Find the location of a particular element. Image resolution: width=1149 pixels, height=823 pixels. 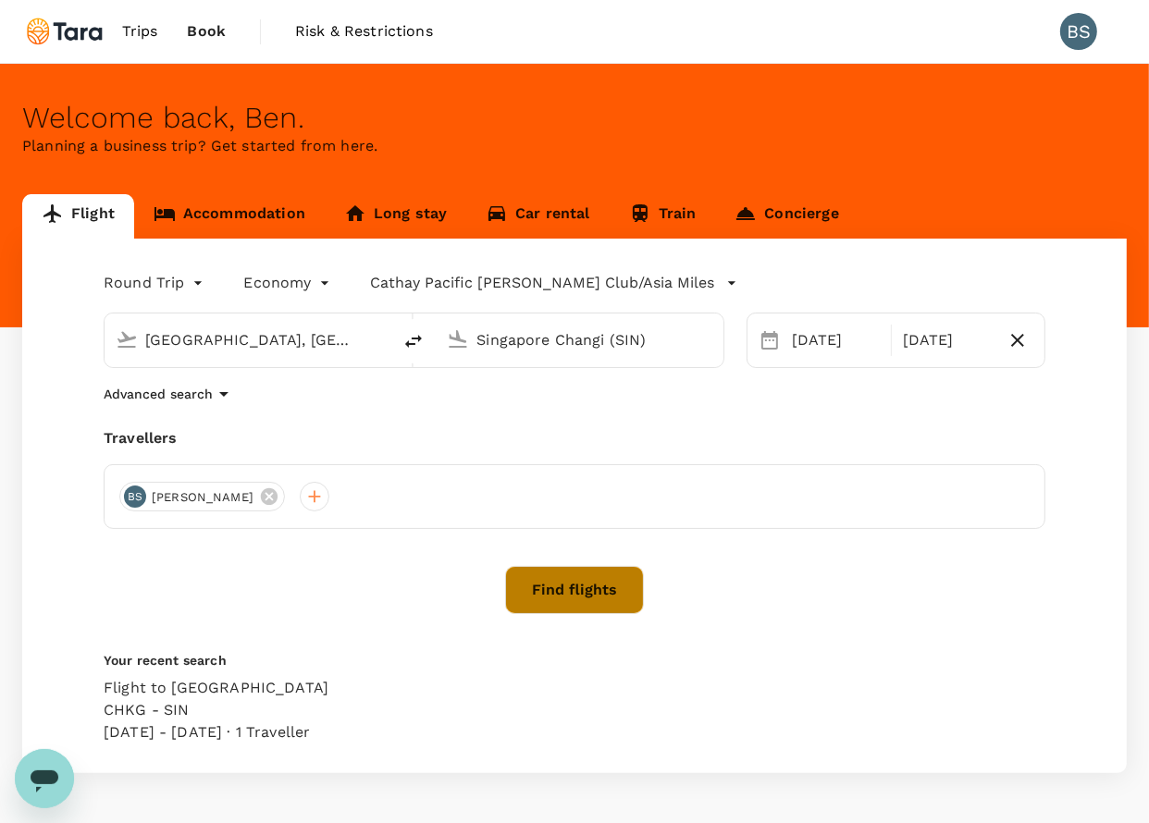

input: Depart from is located at coordinates (249, 340).